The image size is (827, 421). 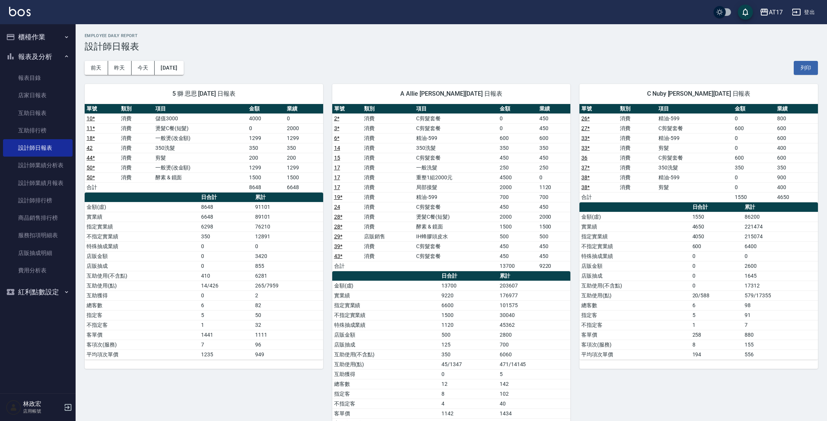 What do you see at coordinates (469, 295) in the screenshot?
I see `td: 9220` at bounding box center [469, 295].